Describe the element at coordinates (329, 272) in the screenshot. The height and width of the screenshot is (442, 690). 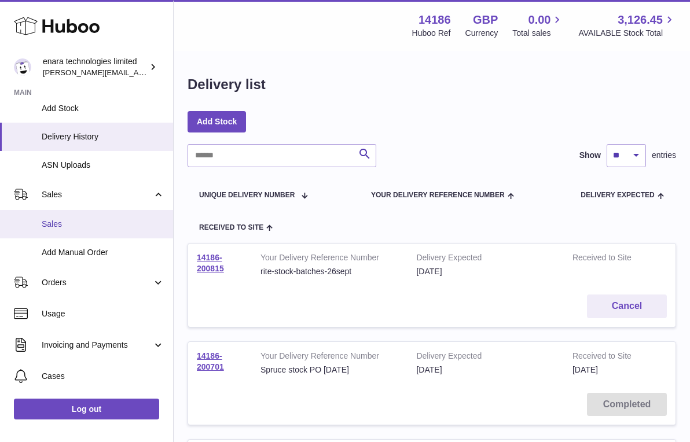
I see `div: rite-stock-batches-26sept` at that location.